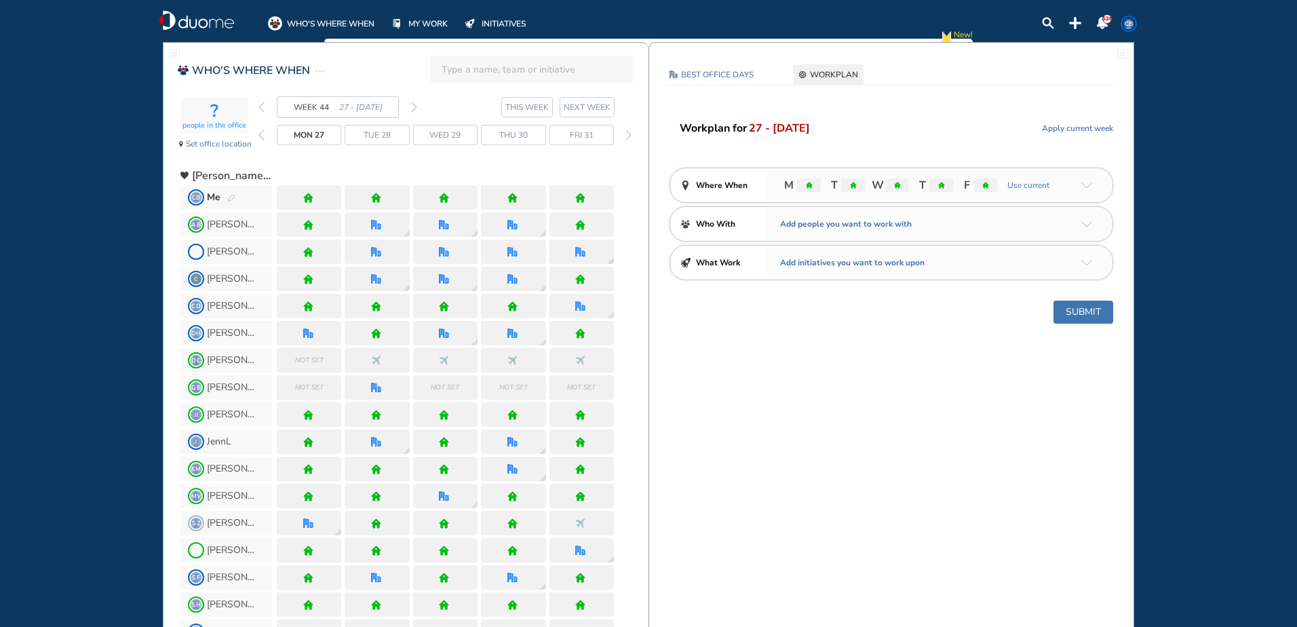 This screenshot has width=1297, height=627. What do you see at coordinates (1048, 23) in the screenshot?
I see `div: search-lens` at bounding box center [1048, 23].